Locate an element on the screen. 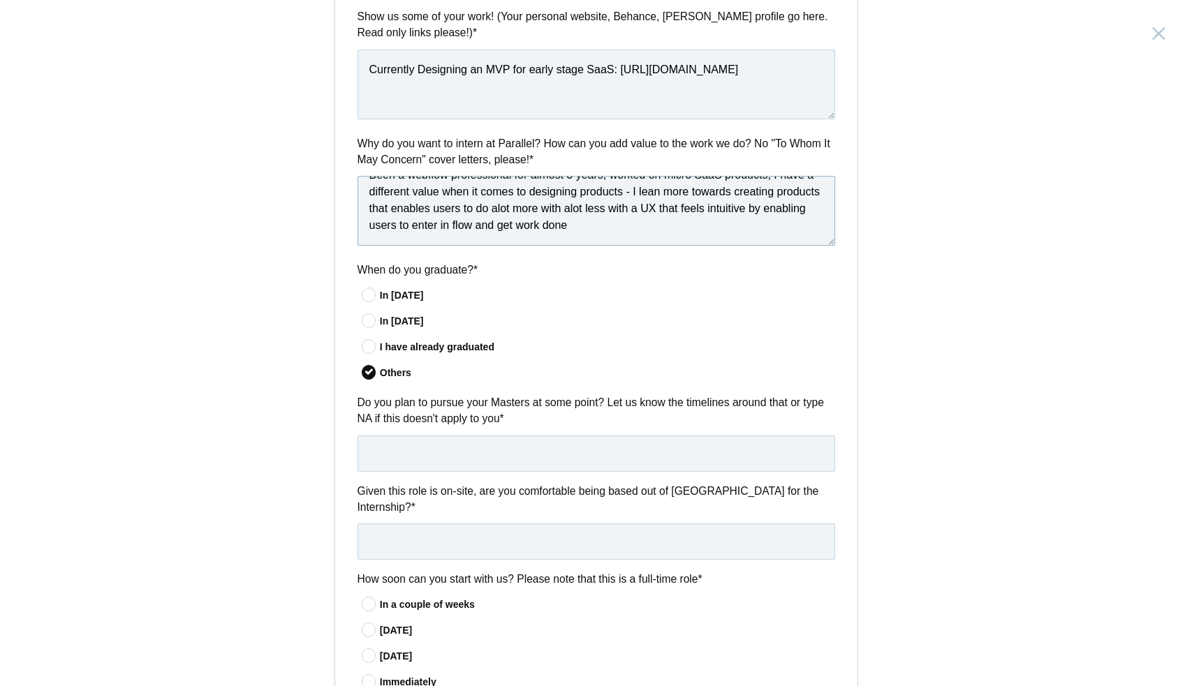 This screenshot has height=686, width=1192. label: Why do you want to intern at Parallel? How can you add value to the work we do? No "To Whom It Ma... is located at coordinates (596, 151).